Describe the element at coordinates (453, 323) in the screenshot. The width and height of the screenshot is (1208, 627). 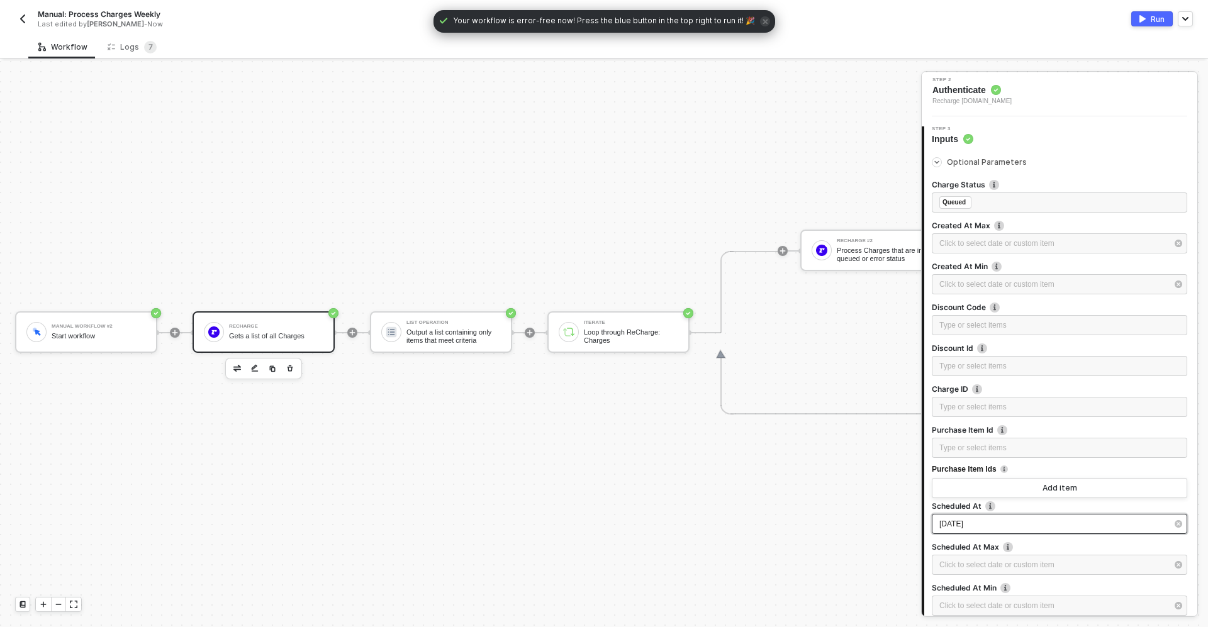
I see `div: List Operation` at that location.